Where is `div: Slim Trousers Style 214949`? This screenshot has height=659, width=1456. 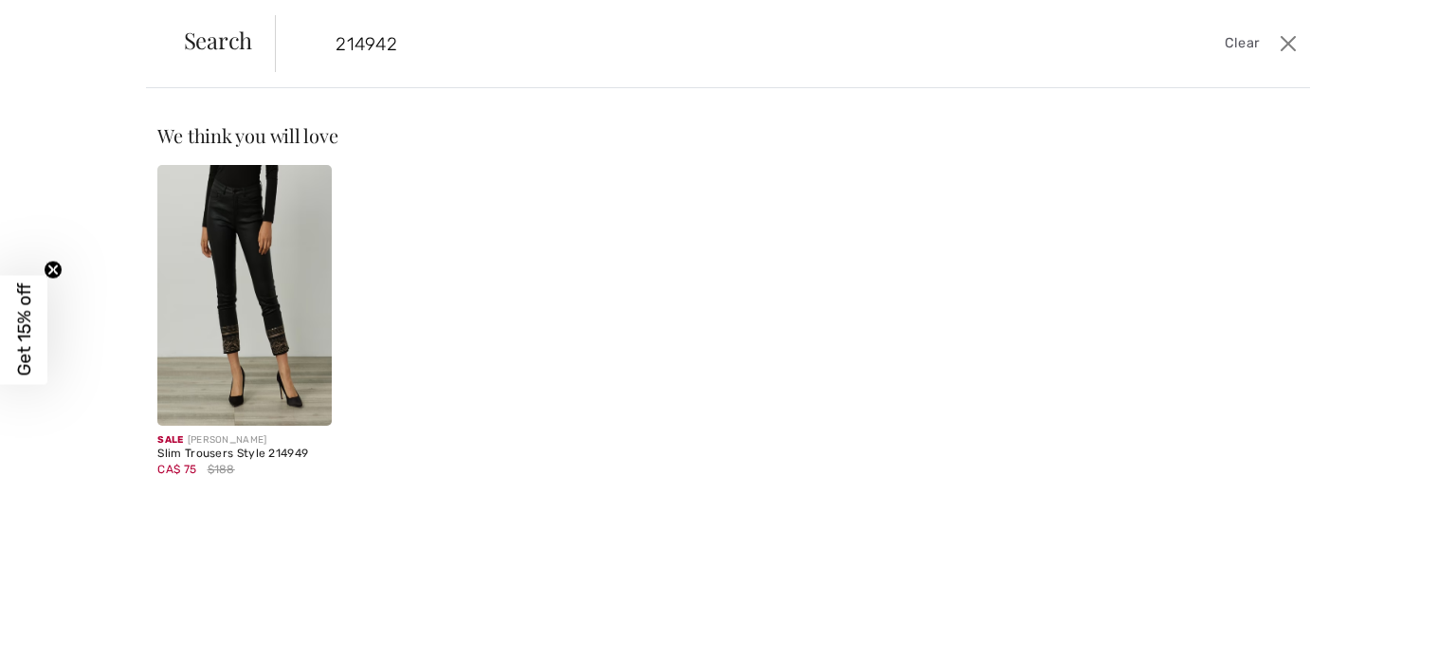
div: Slim Trousers Style 214949 is located at coordinates (244, 454).